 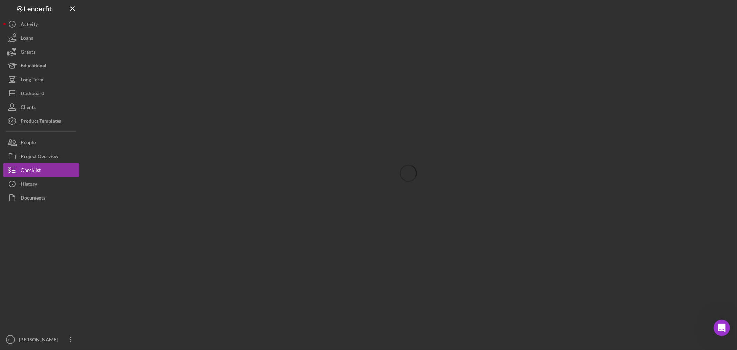 What do you see at coordinates (25, 9) in the screenshot?
I see `img: Profile image for Christina` at bounding box center [25, 9].